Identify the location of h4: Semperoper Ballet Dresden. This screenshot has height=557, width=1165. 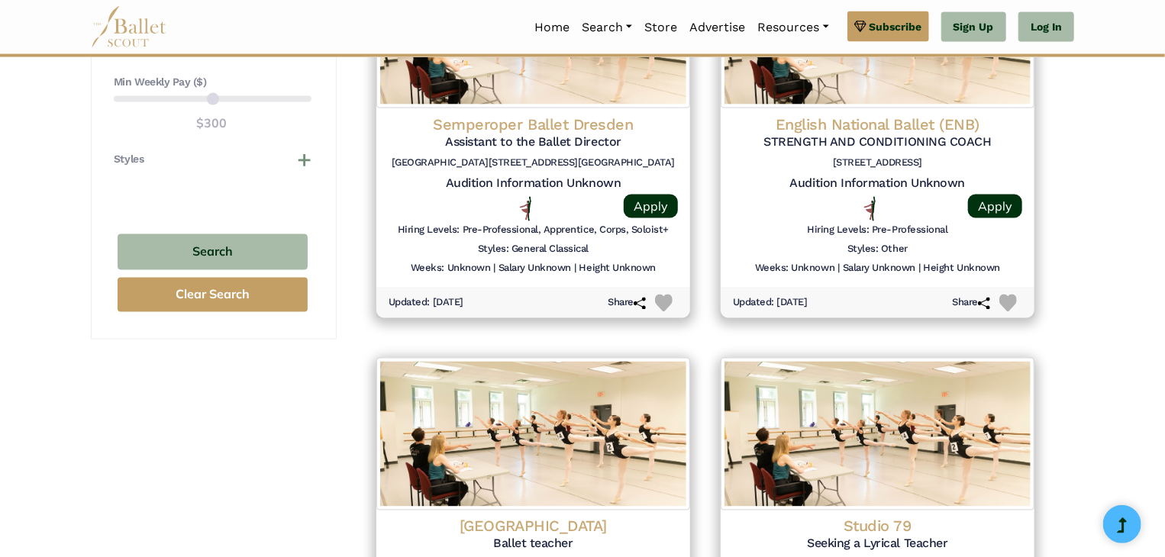
(533, 124).